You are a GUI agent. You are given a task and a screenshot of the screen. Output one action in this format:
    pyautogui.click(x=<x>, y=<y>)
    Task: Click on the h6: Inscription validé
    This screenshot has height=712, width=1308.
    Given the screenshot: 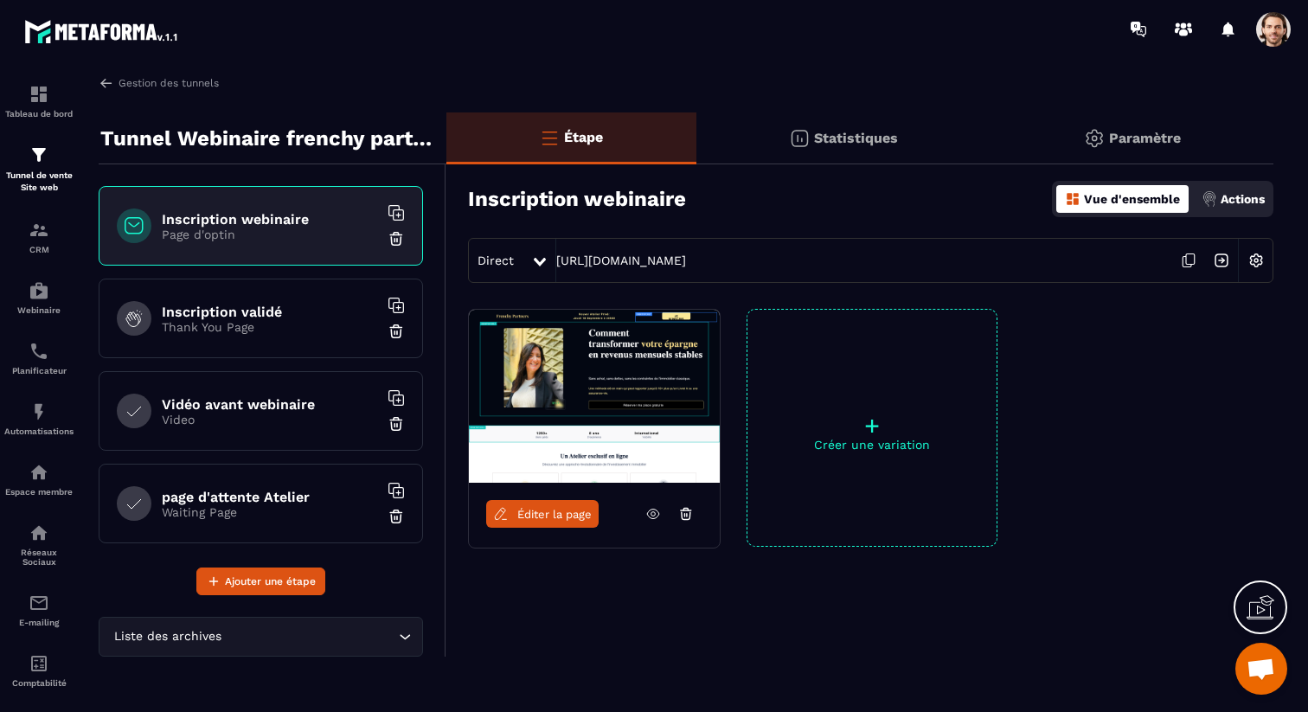 What is the action you would take?
    pyautogui.click(x=270, y=311)
    